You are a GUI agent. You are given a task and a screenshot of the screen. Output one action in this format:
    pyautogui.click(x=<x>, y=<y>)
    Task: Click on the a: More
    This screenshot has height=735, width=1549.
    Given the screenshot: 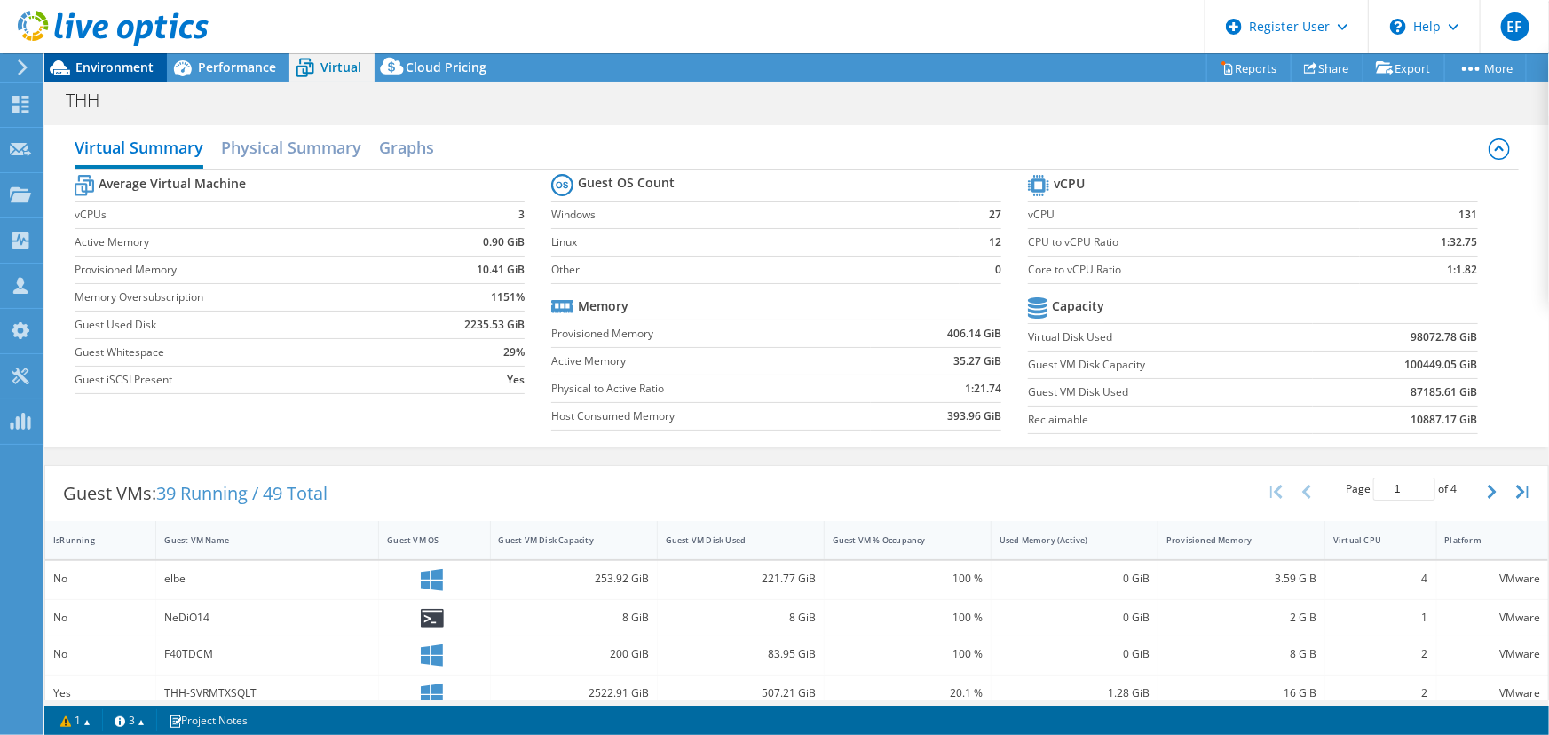 What is the action you would take?
    pyautogui.click(x=1485, y=67)
    